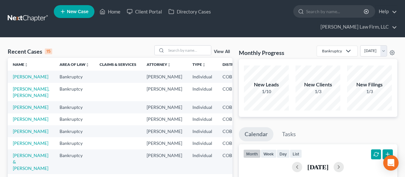  What do you see at coordinates (145, 12) in the screenshot?
I see `a: Client Portal` at bounding box center [145, 12].